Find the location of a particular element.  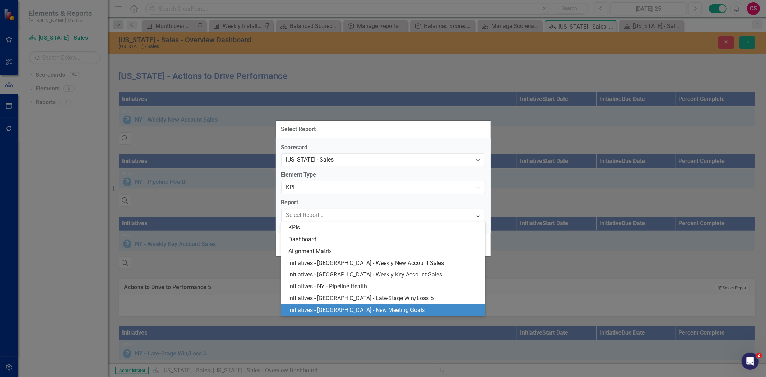

div: KPIs is located at coordinates (385, 228).